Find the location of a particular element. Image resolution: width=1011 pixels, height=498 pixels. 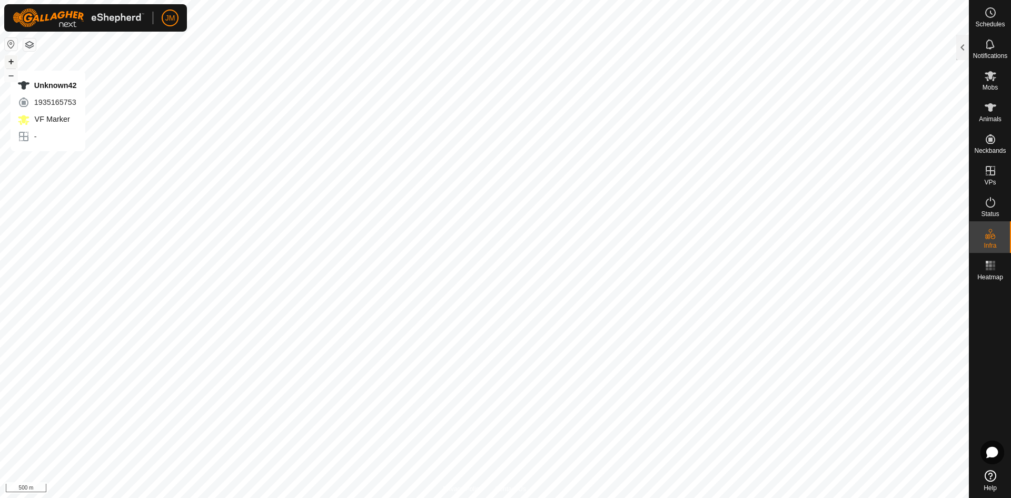

span: JM is located at coordinates (170, 18).